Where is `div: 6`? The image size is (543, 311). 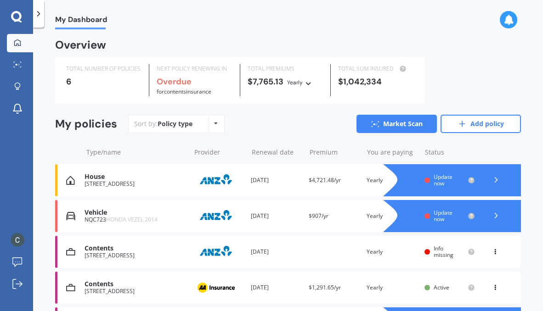 div: 6 is located at coordinates (104, 82).